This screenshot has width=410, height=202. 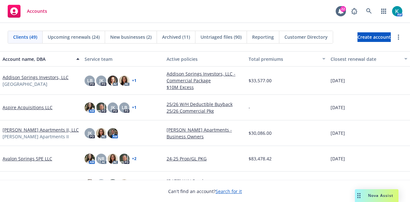 What do you see at coordinates (205, 158) in the screenshot?
I see `a: 24-25 Prop/GL PKG` at bounding box center [205, 158].